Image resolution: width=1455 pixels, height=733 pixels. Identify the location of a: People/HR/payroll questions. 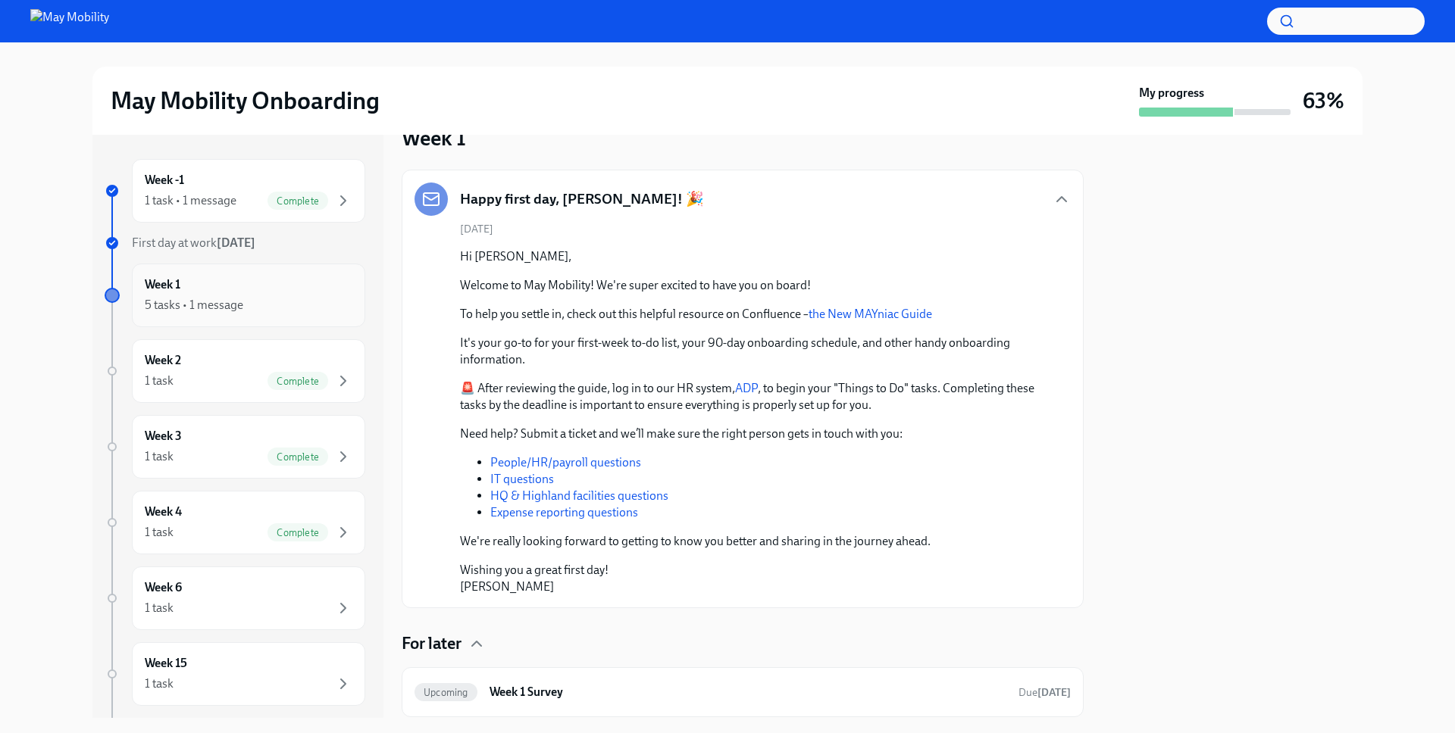
(565, 462).